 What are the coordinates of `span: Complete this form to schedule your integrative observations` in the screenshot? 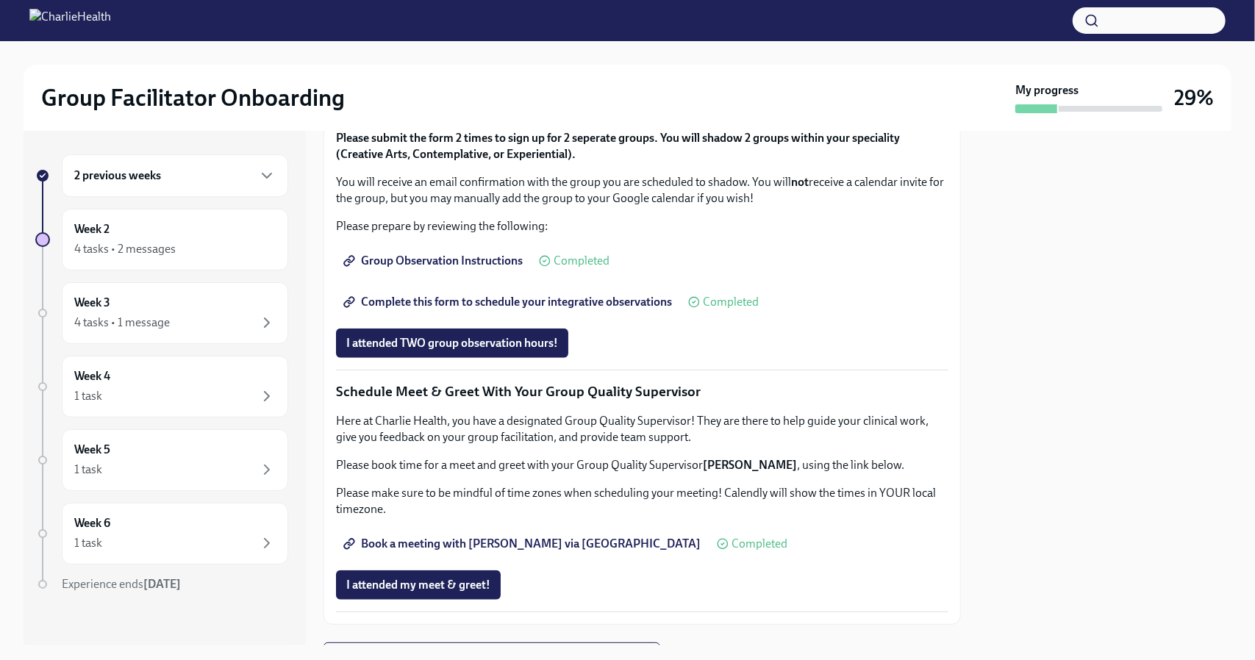 It's located at (509, 302).